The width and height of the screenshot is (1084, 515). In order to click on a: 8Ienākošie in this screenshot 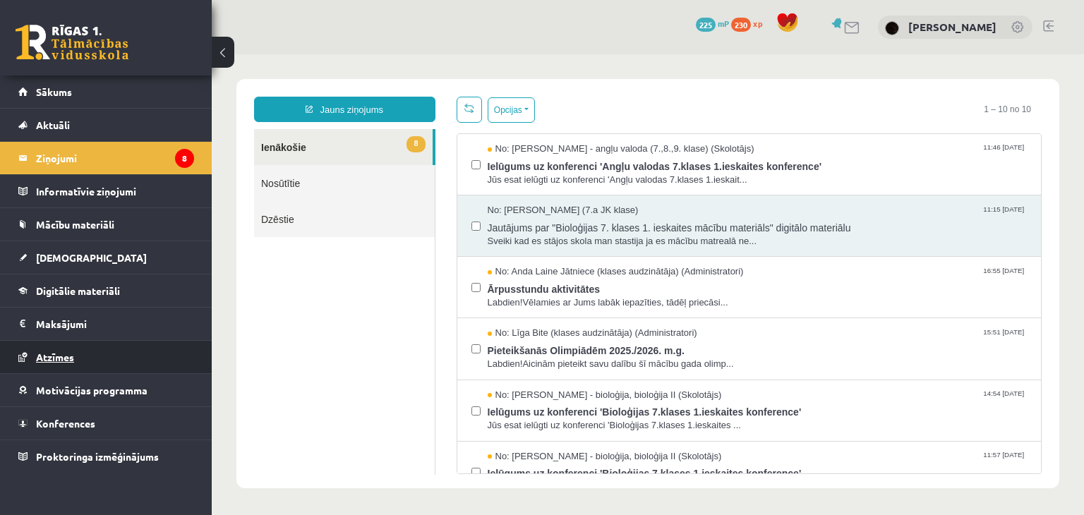, I will do `click(131, 92)`.